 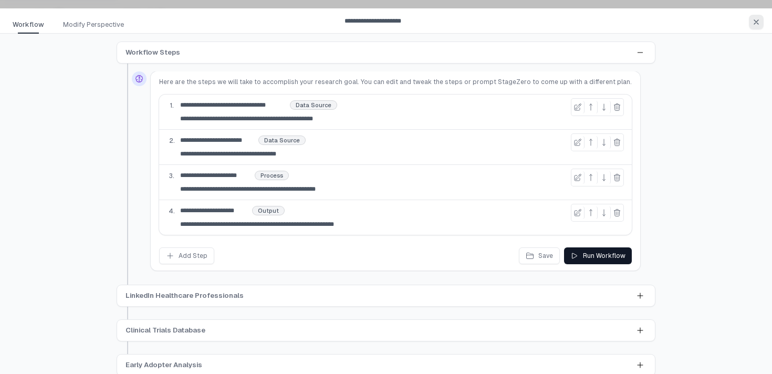 I want to click on span: 4., so click(x=172, y=211).